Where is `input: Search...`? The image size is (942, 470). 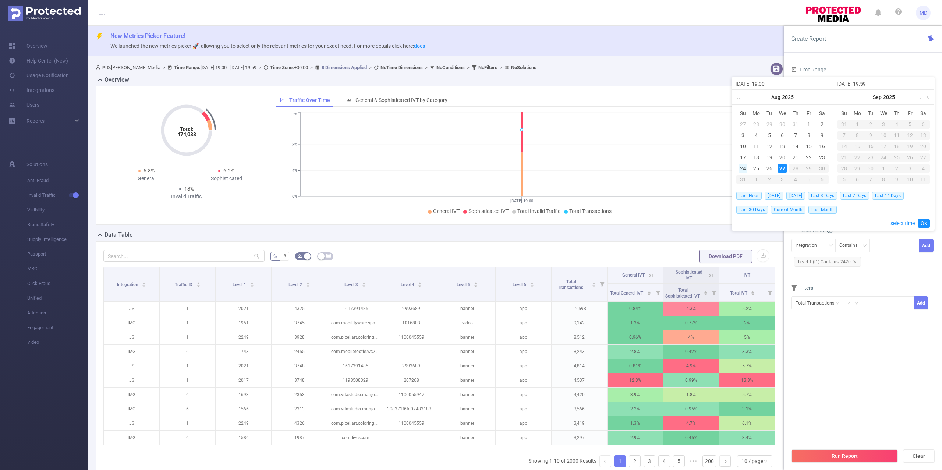 input: Search... is located at coordinates (184, 256).